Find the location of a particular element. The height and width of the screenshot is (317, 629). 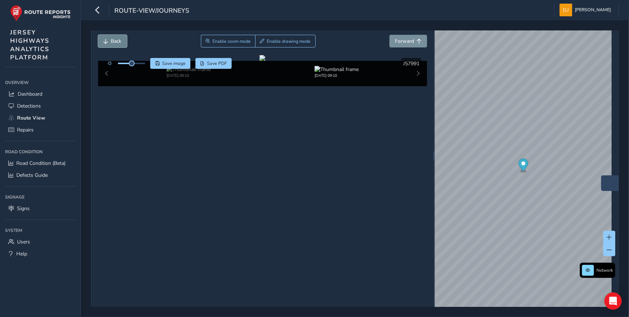

span: route-view/journeys is located at coordinates (152, 11).